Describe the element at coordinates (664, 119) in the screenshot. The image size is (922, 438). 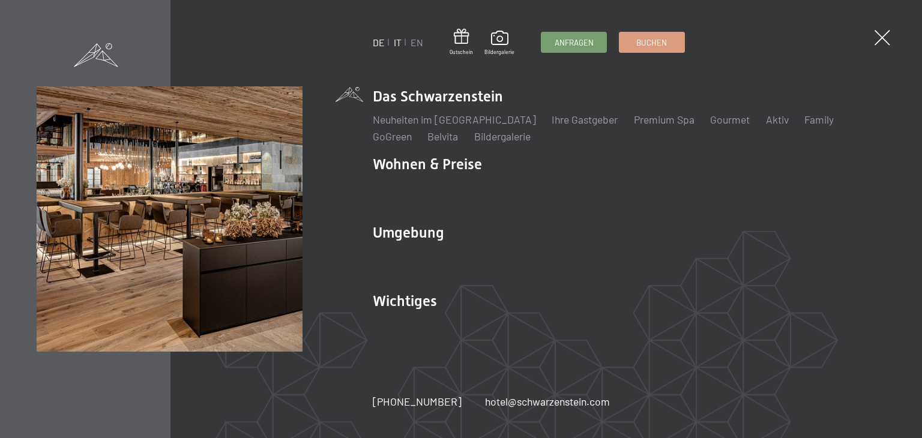
I see `a: Premium Spa` at that location.